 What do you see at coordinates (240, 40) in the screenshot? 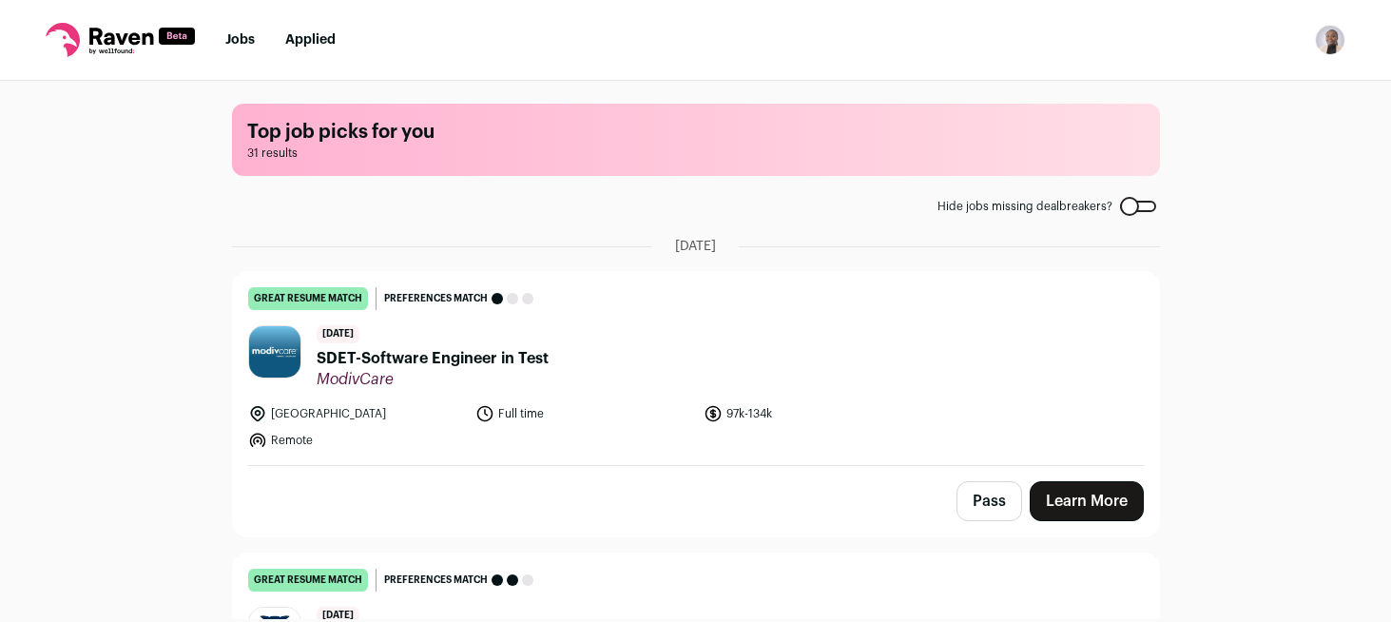
I see `a: Jobs` at bounding box center [240, 40].